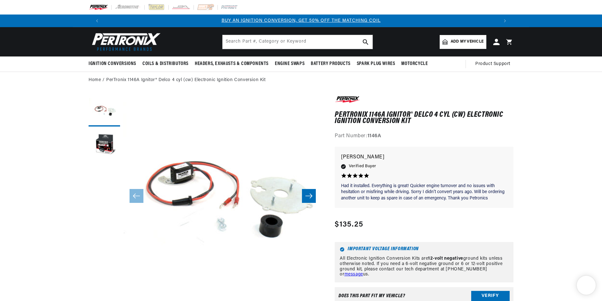  What do you see at coordinates (165, 64) in the screenshot?
I see `span: Coils & Distributors` at bounding box center [165, 64].